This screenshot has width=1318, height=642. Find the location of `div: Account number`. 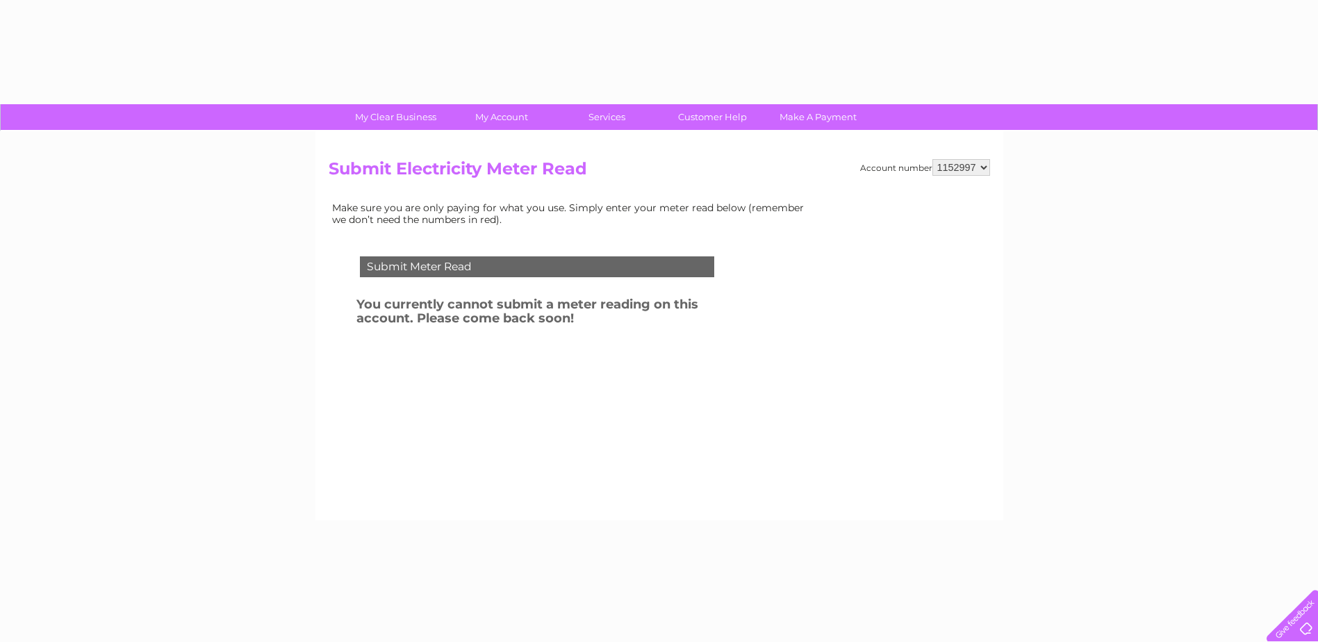

div: Account number is located at coordinates (925, 167).